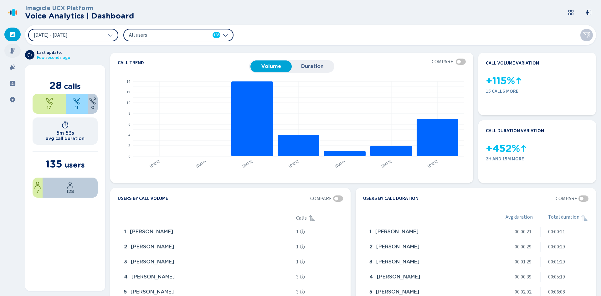 Image resolution: width=601 pixels, height=296 pixels. I want to click on span: Total duration, so click(564, 218).